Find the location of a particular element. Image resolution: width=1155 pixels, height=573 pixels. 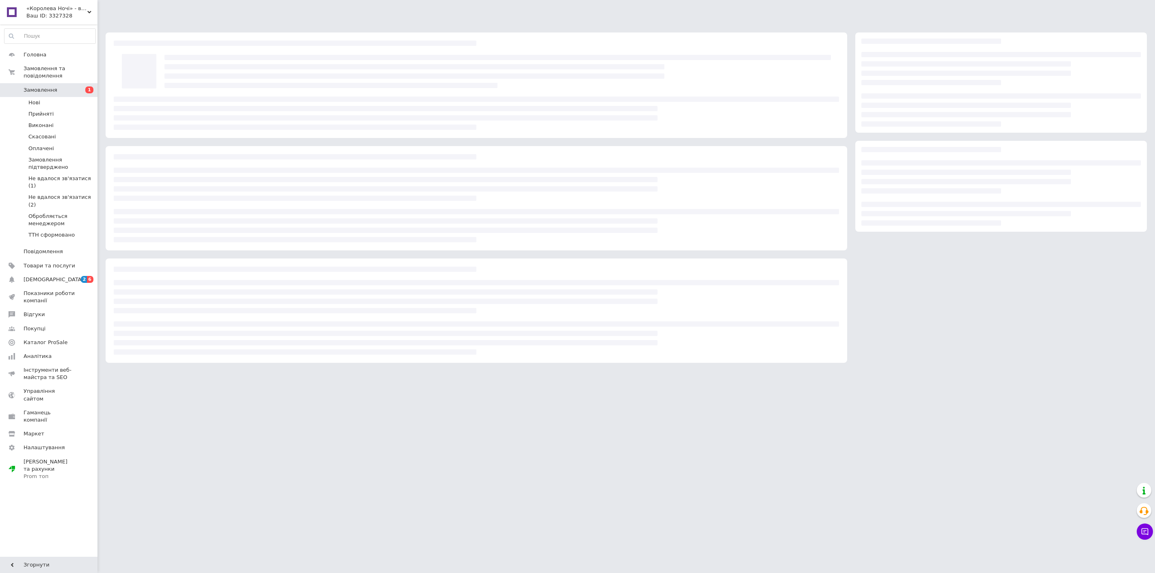

span: Покупці is located at coordinates (35, 329).